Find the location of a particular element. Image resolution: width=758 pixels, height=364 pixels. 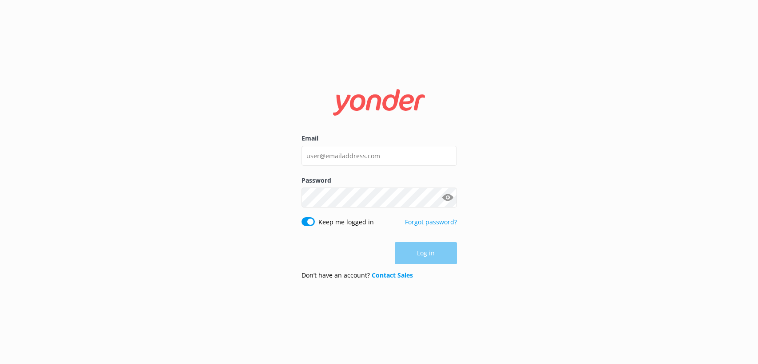

label: Keep me logged in is located at coordinates (346, 222).